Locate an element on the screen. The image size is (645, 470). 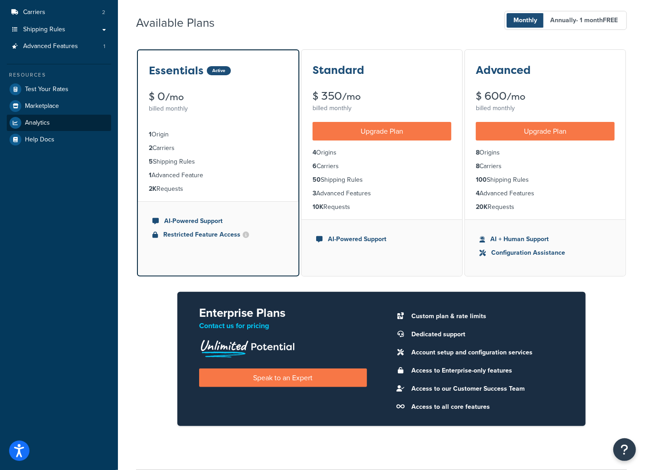
strong: 6 is located at coordinates (314, 166).